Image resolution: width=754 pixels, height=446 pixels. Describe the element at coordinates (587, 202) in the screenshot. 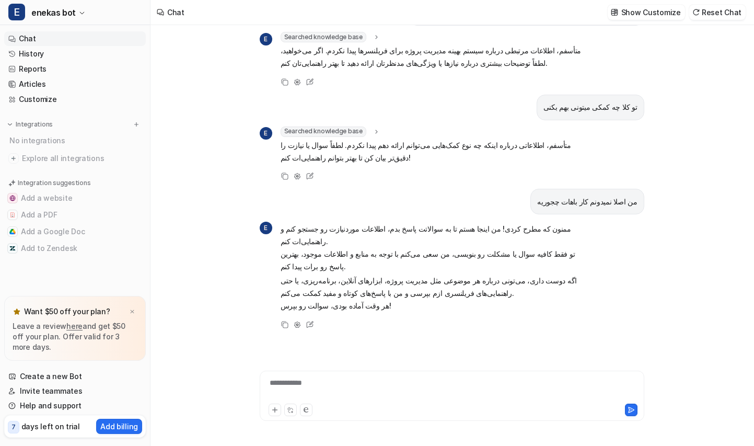

I see `p: من اصلا نمیدونم کار باهات چجوریه` at that location.